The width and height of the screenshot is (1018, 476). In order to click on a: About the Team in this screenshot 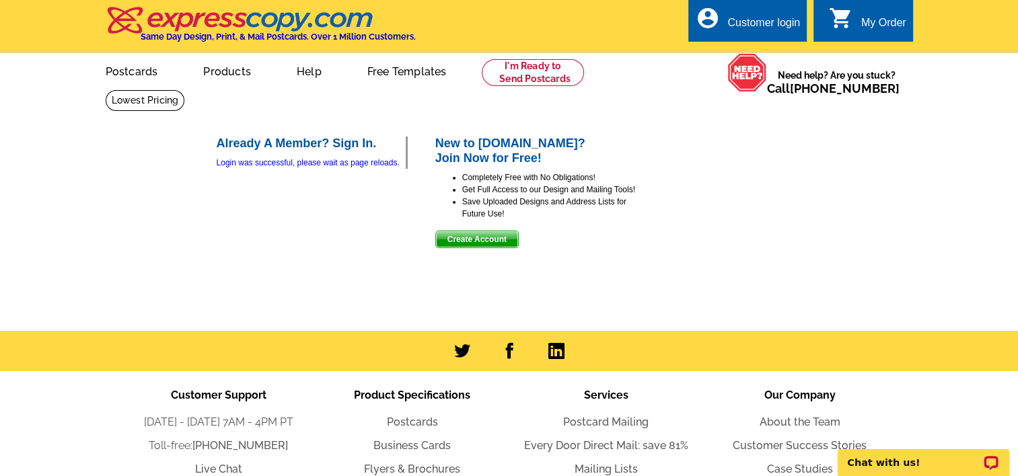, I will do `click(800, 422)`.